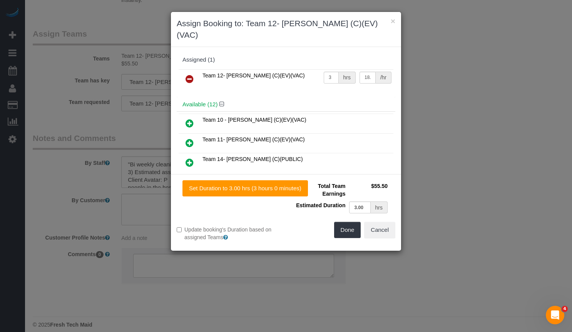 Image resolution: width=572 pixels, height=332 pixels. What do you see at coordinates (228, 233) in the screenshot?
I see `label: Update booking's Duration based on assigned Teams` at bounding box center [228, 233].